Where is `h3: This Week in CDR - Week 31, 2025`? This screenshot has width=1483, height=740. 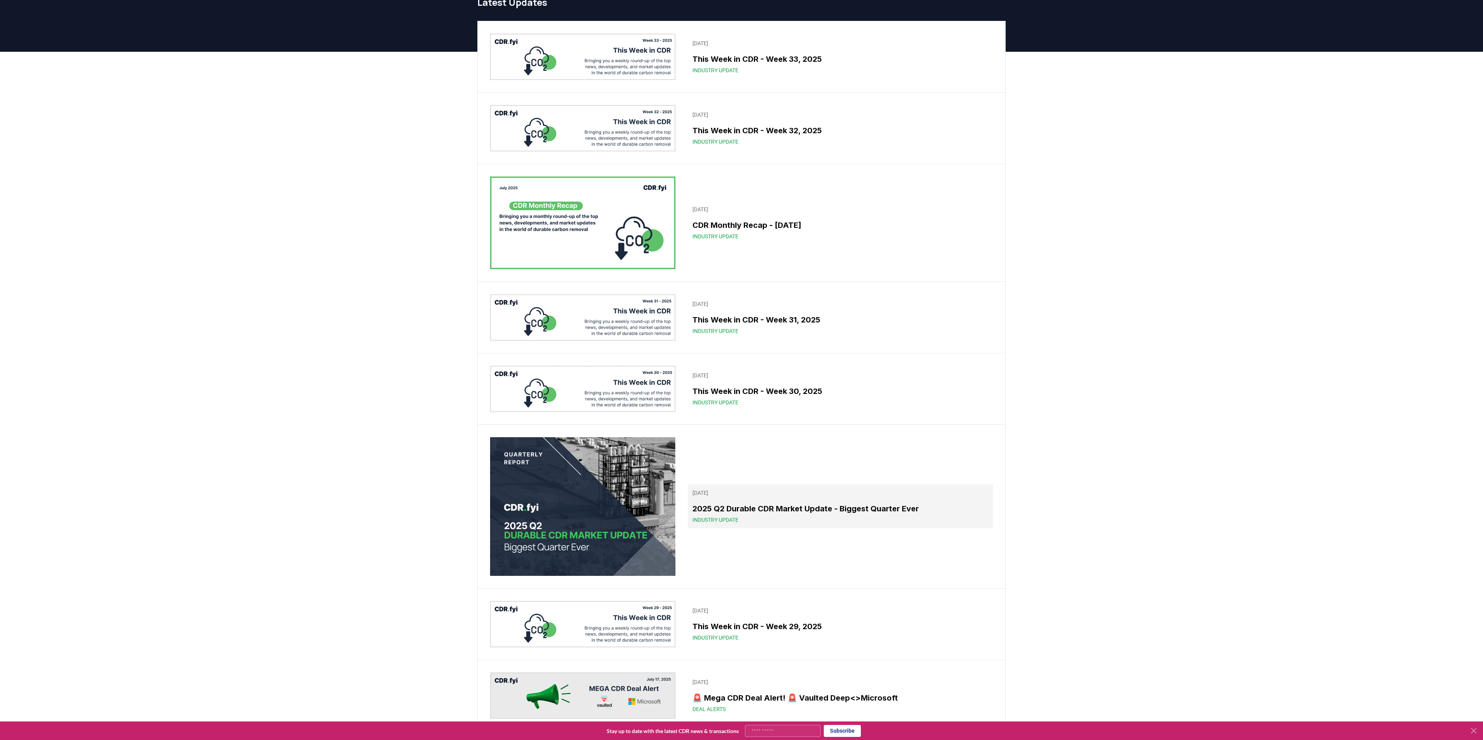 h3: This Week in CDR - Week 31, 2025 is located at coordinates (841, 320).